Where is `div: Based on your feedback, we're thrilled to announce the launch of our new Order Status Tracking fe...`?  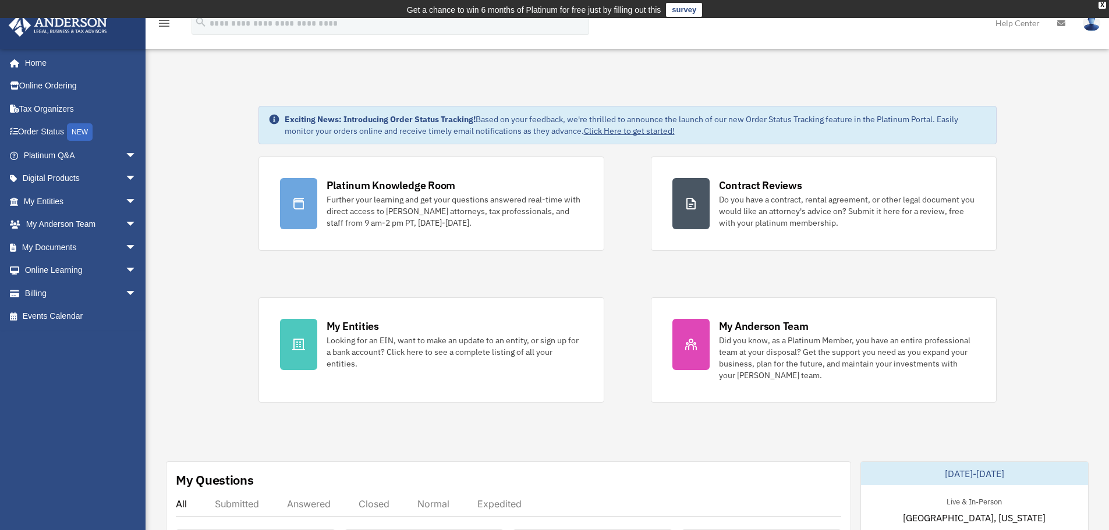
div: Based on your feedback, we're thrilled to announce the launch of our new Order Status Tracking fe... is located at coordinates (636, 125).